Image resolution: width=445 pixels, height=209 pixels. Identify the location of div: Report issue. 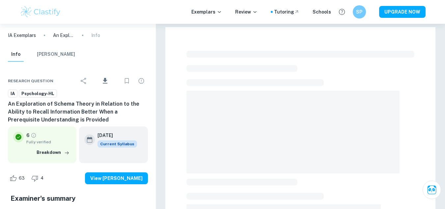
(141, 81).